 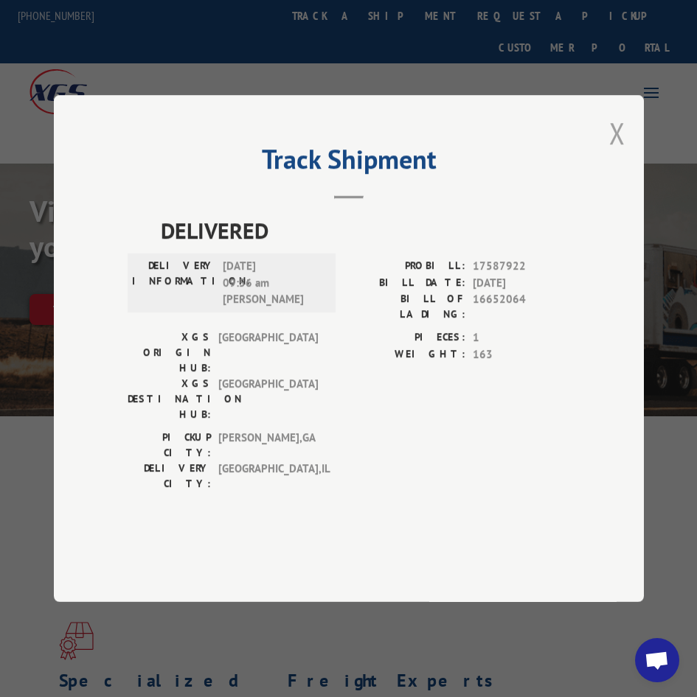 I want to click on span: DELIVERED, so click(x=365, y=230).